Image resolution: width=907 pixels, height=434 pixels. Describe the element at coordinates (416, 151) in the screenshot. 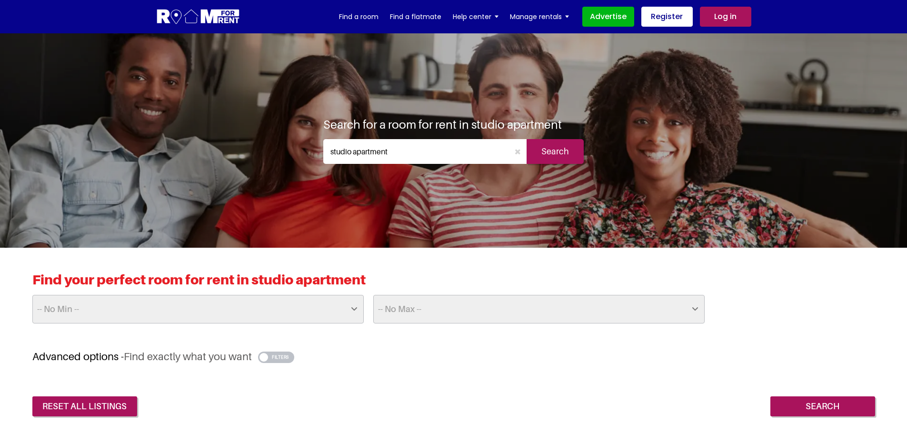

I see `input: Where do you want to live. Search by town or postcode` at that location.